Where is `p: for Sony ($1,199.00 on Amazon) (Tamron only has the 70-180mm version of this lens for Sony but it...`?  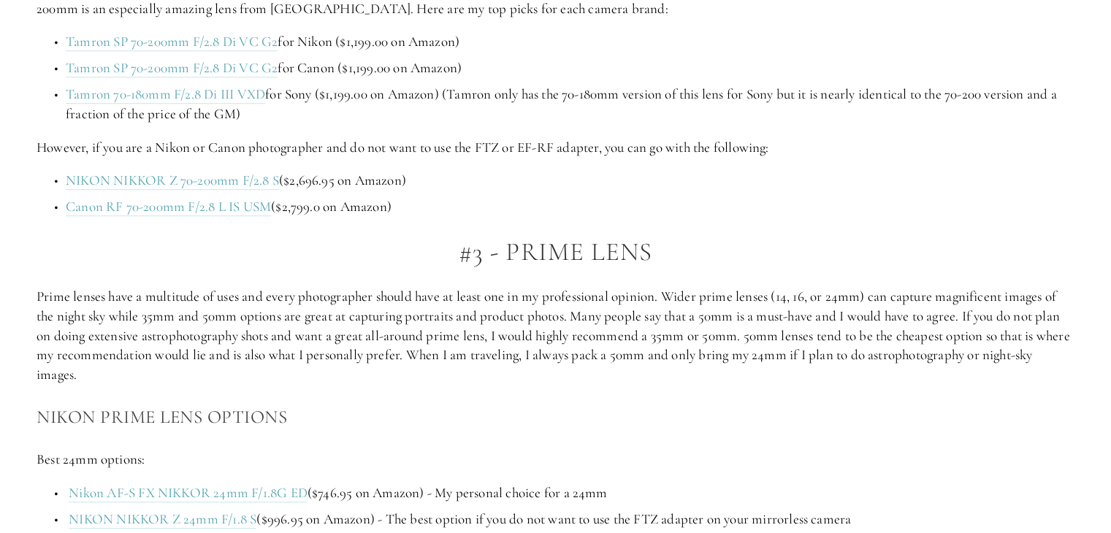
p: for Sony ($1,199.00 on Amazon) (Tamron only has the 70-180mm version of this lens for Sony but it... is located at coordinates (570, 104).